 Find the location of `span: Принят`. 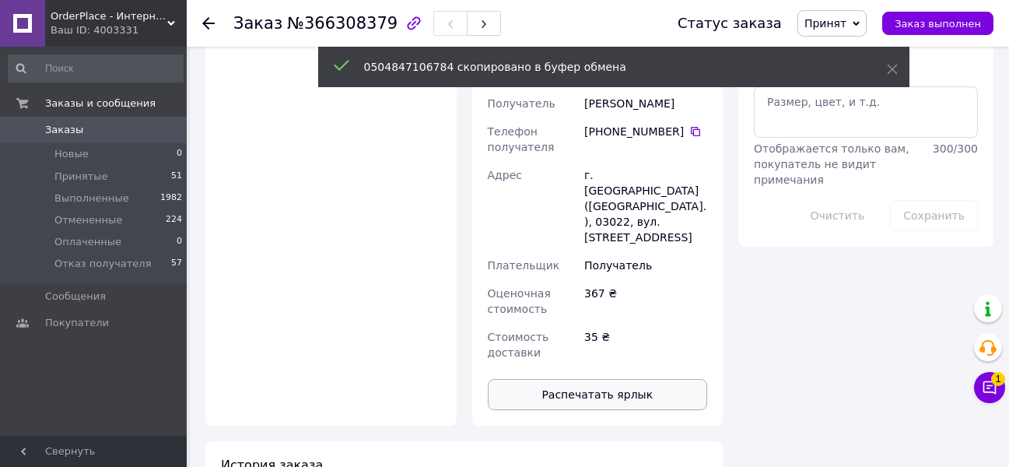

span: Принят is located at coordinates (826, 23).